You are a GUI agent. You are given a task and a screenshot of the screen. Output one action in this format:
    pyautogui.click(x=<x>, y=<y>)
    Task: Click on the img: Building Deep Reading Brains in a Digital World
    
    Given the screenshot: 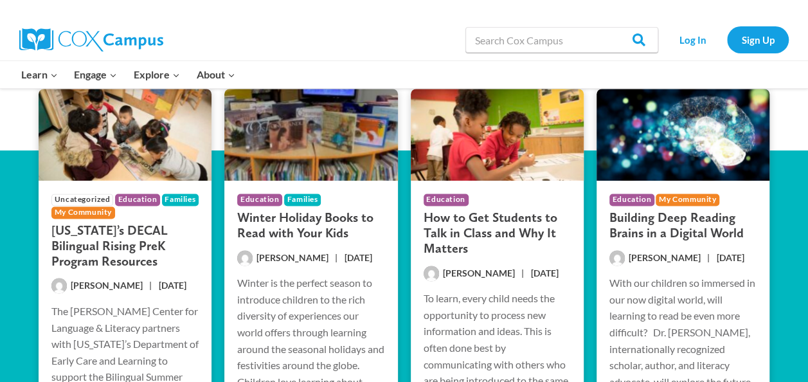 What is the action you would take?
    pyautogui.click(x=683, y=134)
    